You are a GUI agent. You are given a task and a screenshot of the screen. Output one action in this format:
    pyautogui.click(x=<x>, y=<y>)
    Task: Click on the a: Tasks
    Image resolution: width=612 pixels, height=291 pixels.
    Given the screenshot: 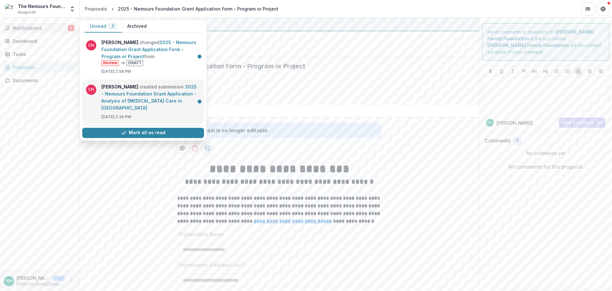 What is the action you would take?
    pyautogui.click(x=40, y=54)
    